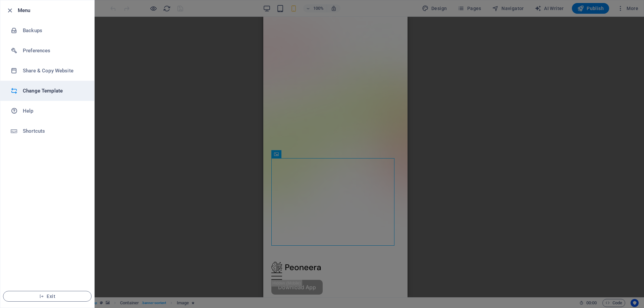 This screenshot has height=308, width=644. I want to click on button: Exit, so click(47, 297).